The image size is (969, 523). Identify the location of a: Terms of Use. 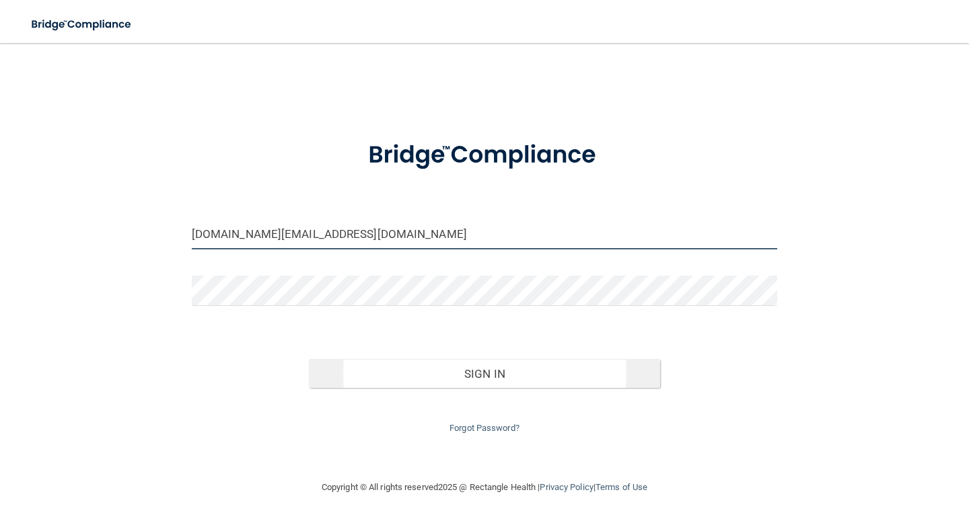
(621, 487).